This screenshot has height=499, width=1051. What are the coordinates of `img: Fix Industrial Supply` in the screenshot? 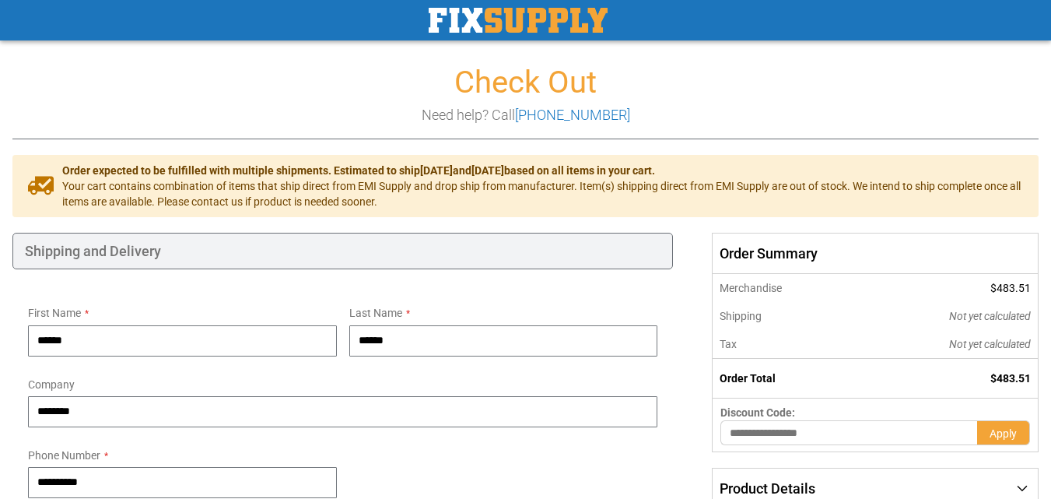 It's located at (518, 20).